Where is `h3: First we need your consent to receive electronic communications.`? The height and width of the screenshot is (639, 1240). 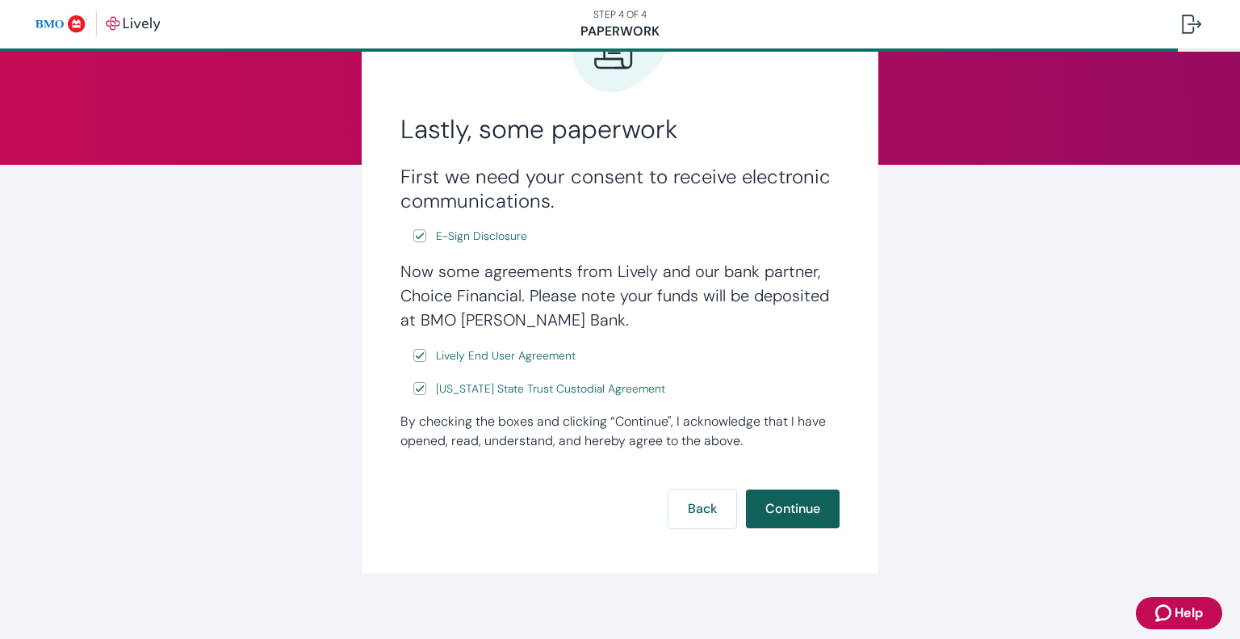
h3: First we need your consent to receive electronic communications. is located at coordinates (620, 189).